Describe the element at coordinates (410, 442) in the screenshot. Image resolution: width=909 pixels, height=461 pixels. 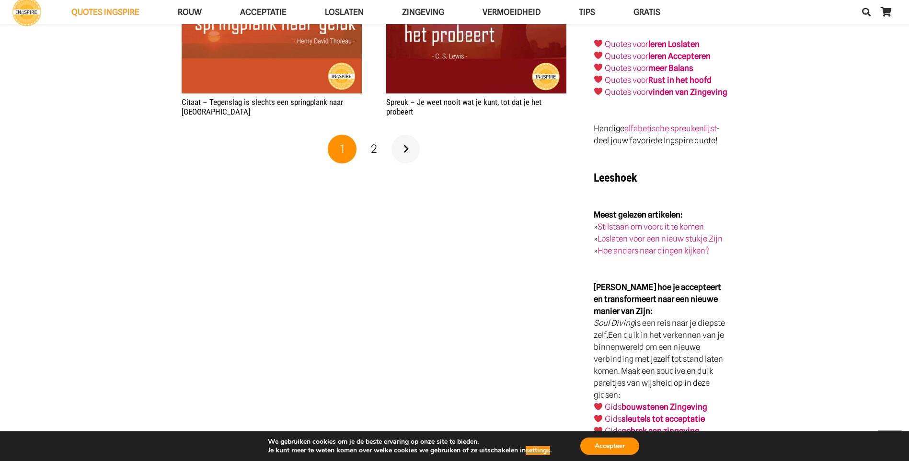
I see `p: We gebruiken cookies om je de beste ervaring op onze site te bieden.` at that location.